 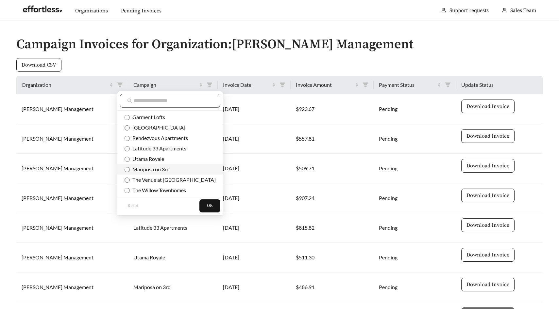 What do you see at coordinates (332, 109) in the screenshot?
I see `td: $923.67` at bounding box center [332, 109].